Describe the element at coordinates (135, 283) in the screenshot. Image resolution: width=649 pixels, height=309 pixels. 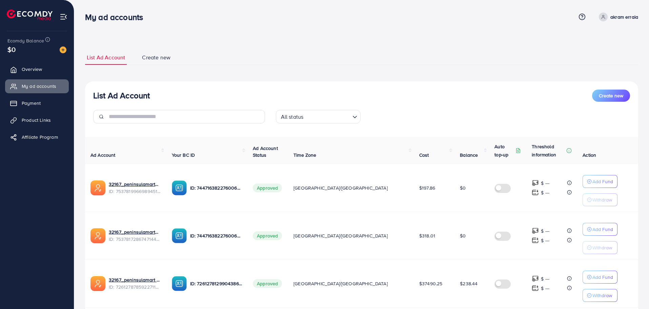
I see `div: <span class='underline'>32167_peninsulamart adc 1_1690648214482</span></br>7261278785922711553` at that location.